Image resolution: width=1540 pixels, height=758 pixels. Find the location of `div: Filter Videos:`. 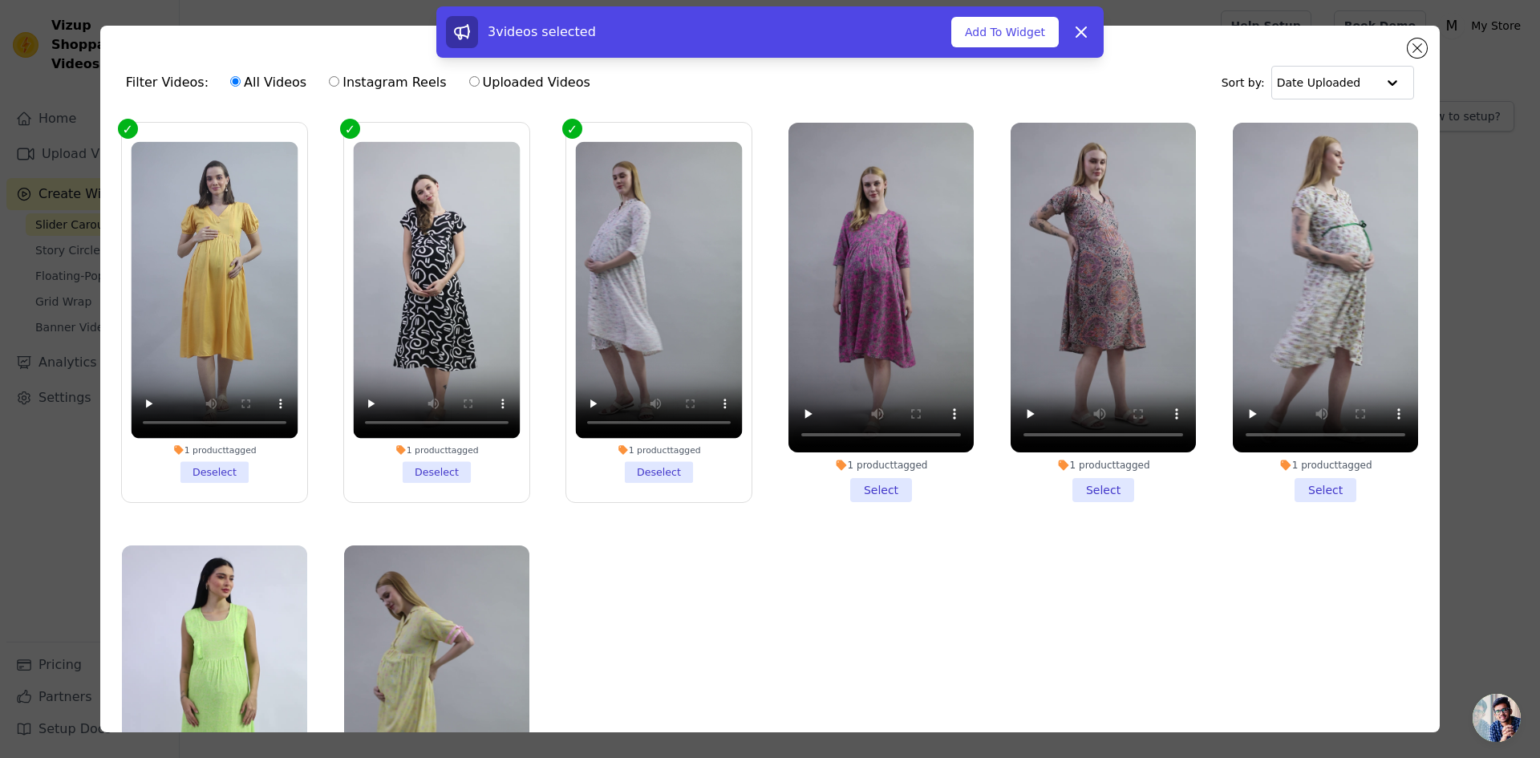

div: Filter Videos: is located at coordinates (363, 83).